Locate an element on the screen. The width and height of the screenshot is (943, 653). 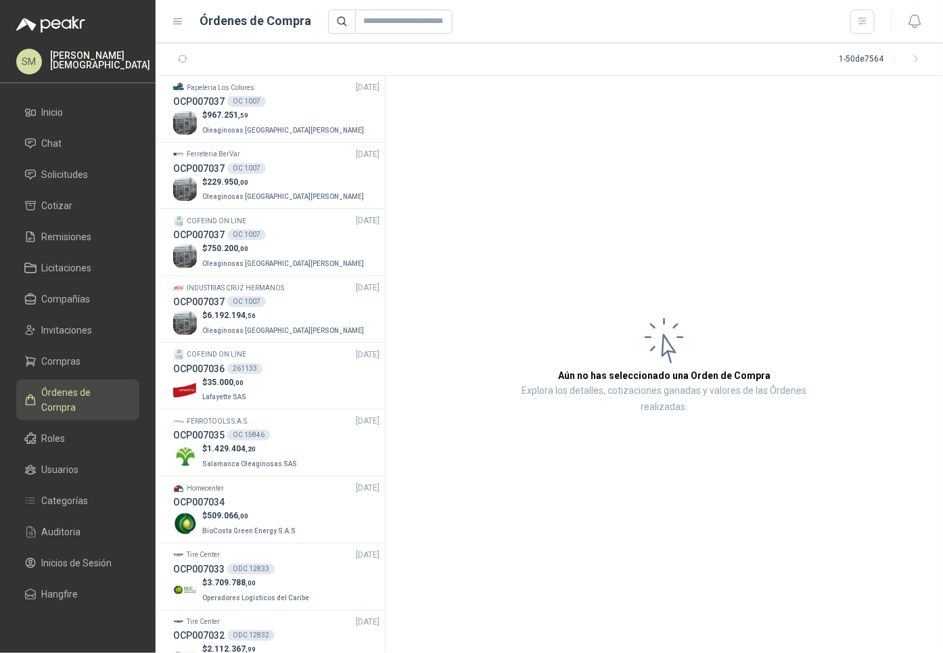
a: Remisiones is located at coordinates (78, 237).